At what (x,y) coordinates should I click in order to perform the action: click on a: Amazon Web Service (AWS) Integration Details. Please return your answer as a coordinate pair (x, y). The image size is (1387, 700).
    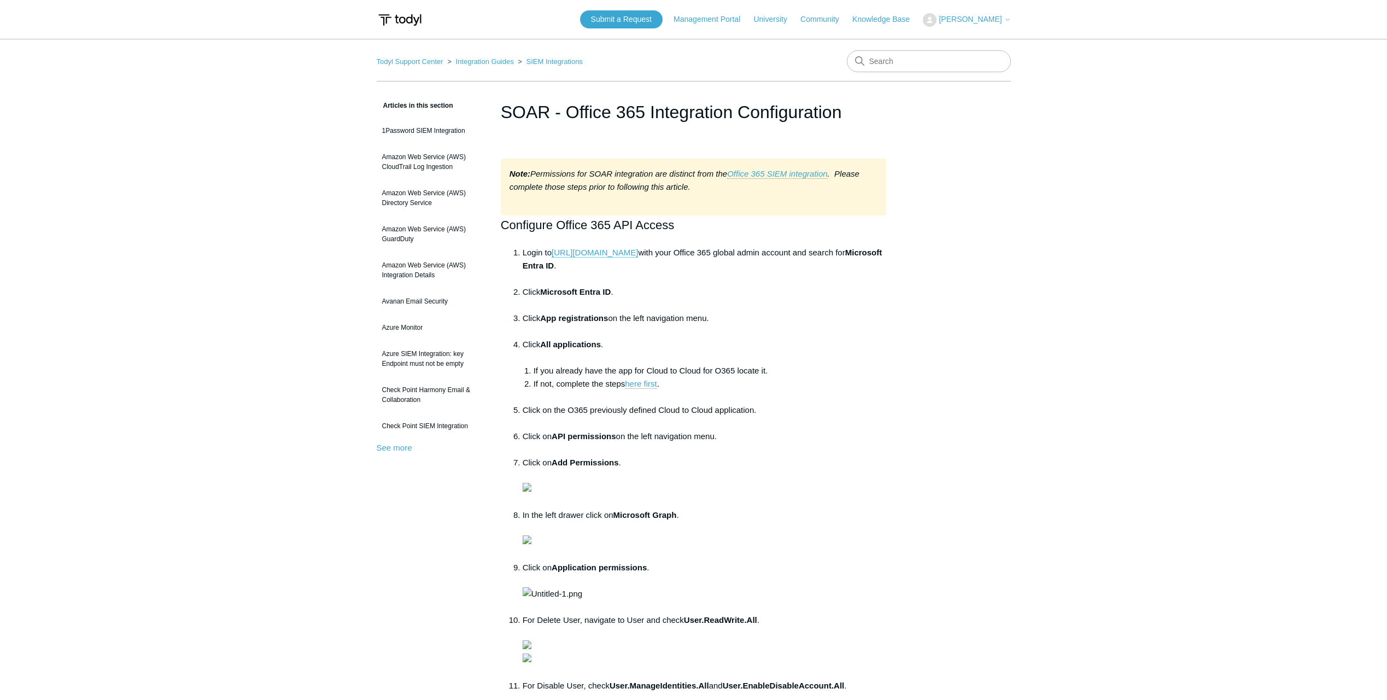
    Looking at the image, I should click on (430, 270).